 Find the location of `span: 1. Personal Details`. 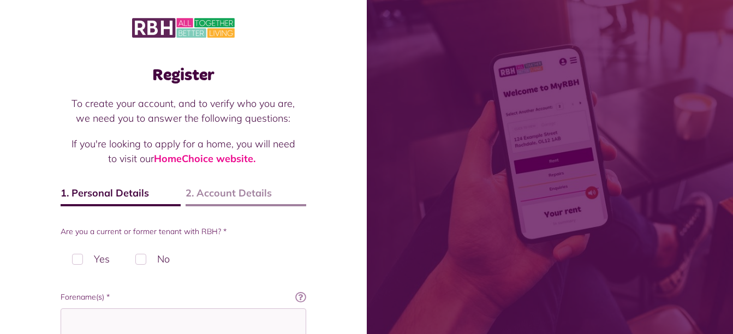

span: 1. Personal Details is located at coordinates (121, 196).